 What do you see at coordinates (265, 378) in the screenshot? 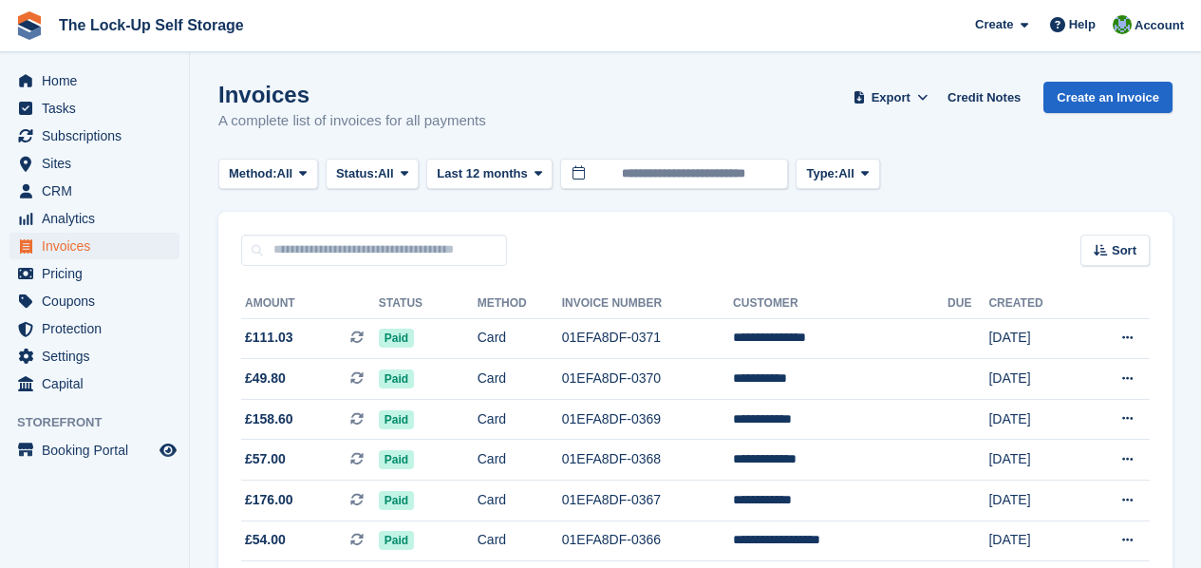
I see `span: £49.80` at bounding box center [265, 378].